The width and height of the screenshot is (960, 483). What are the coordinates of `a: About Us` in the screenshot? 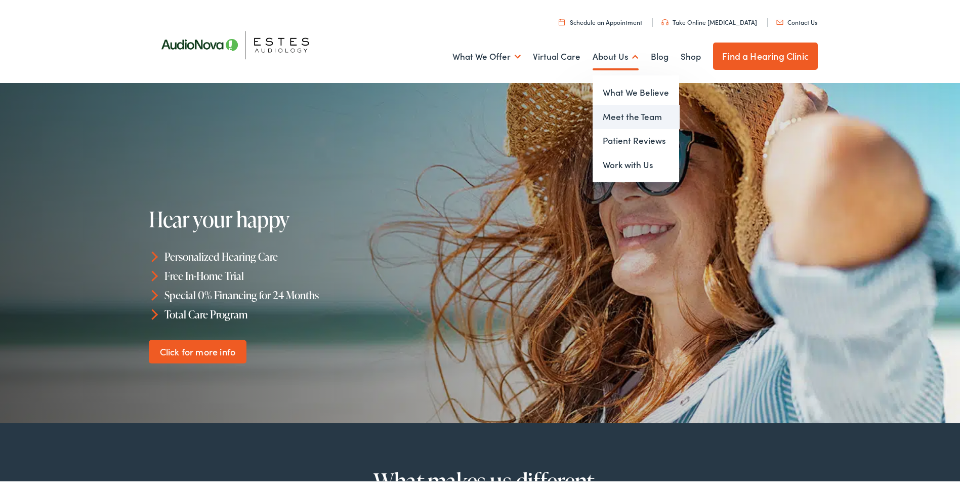 It's located at (615, 55).